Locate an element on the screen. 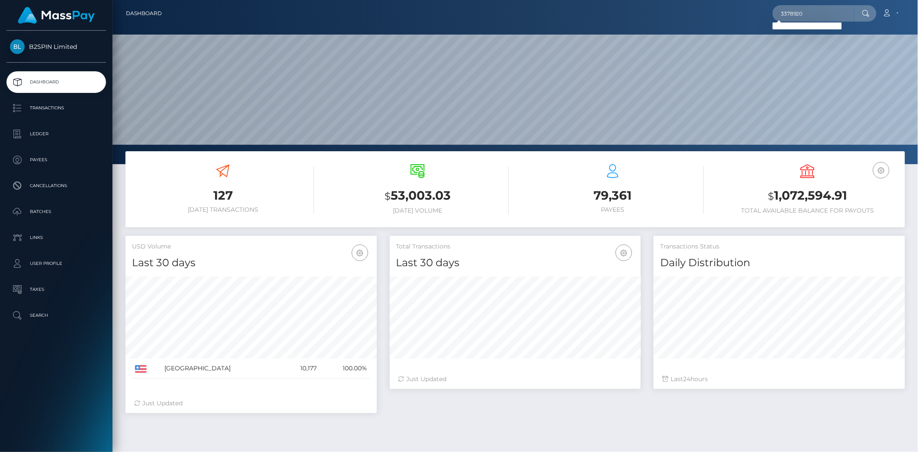 Image resolution: width=918 pixels, height=452 pixels. p: Cancellations is located at coordinates (56, 186).